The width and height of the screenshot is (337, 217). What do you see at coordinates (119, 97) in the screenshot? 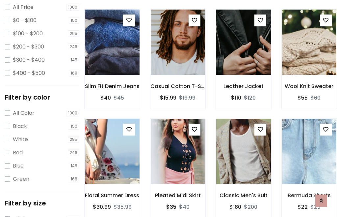
I see `del: $45` at bounding box center [119, 97].